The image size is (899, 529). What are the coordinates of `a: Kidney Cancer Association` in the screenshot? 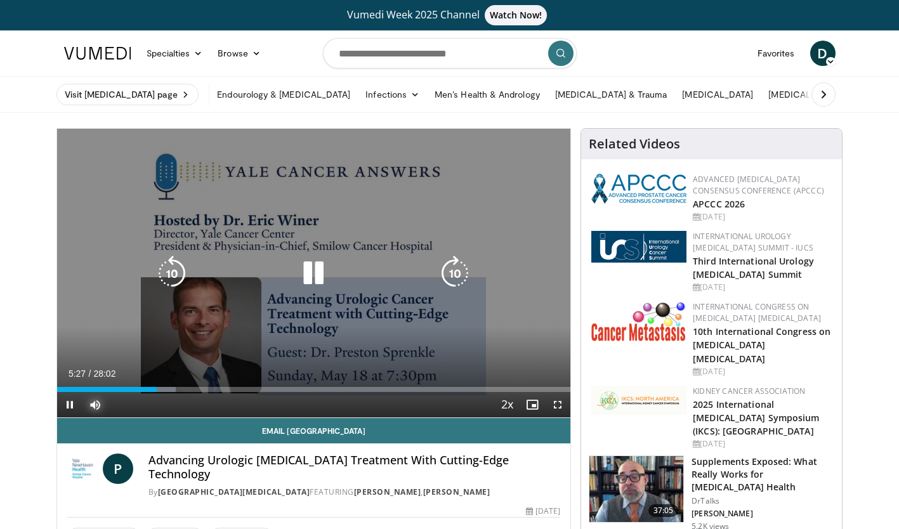 It's located at (749, 391).